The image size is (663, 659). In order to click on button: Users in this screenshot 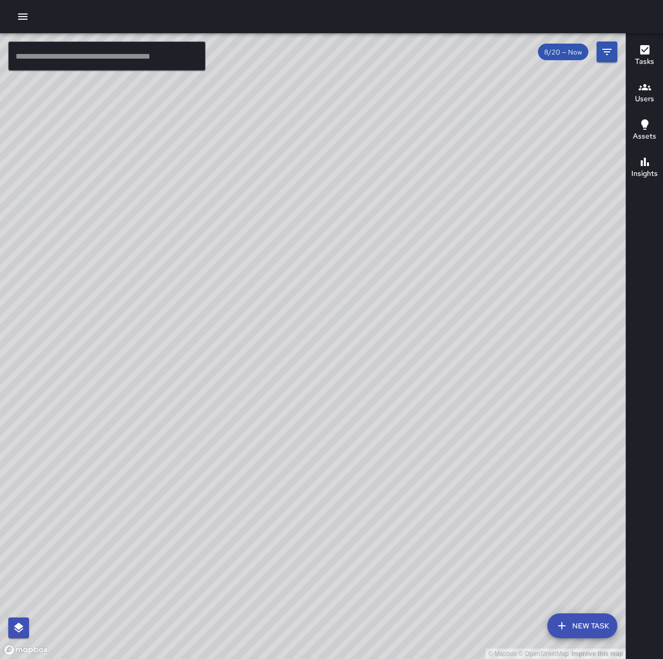, I will do `click(644, 93)`.